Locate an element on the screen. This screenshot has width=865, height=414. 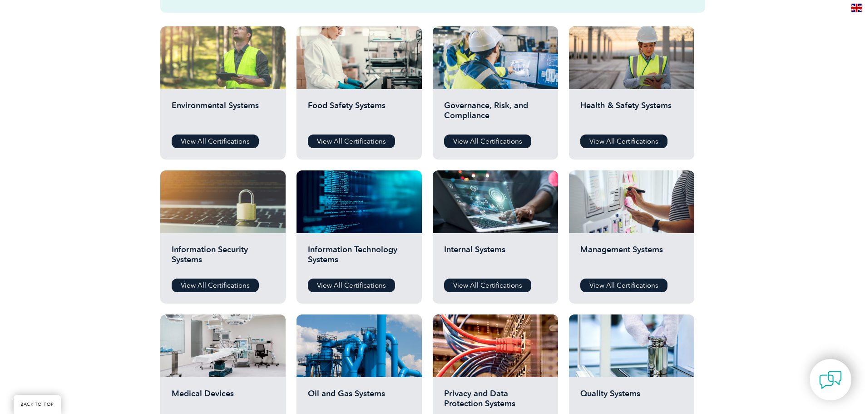
a: BACK TO TOP is located at coordinates (37, 404).